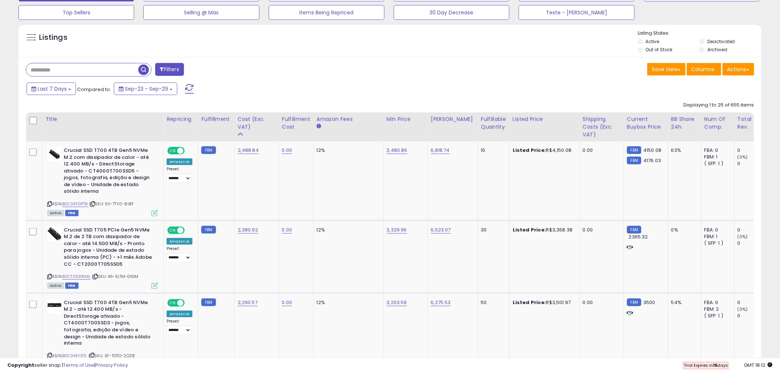 The image size is (780, 373). I want to click on div: BB Share 24h., so click(685, 123).